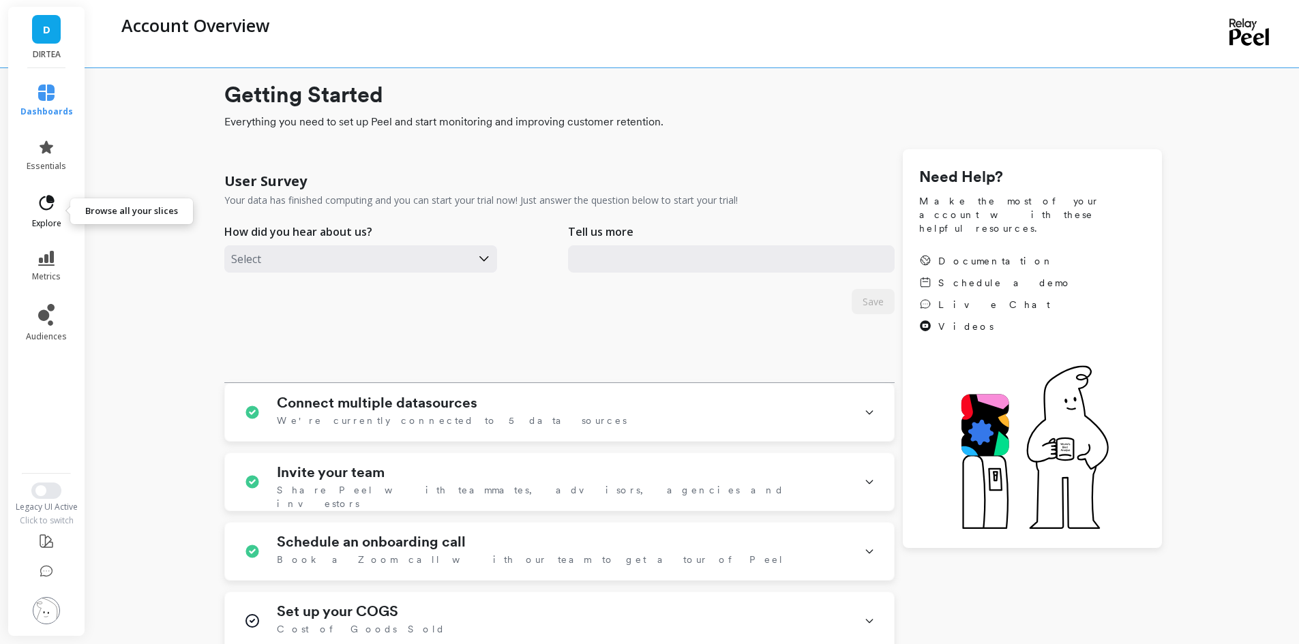  Describe the element at coordinates (377, 403) in the screenshot. I see `h1: Connect multiple datasources` at that location.